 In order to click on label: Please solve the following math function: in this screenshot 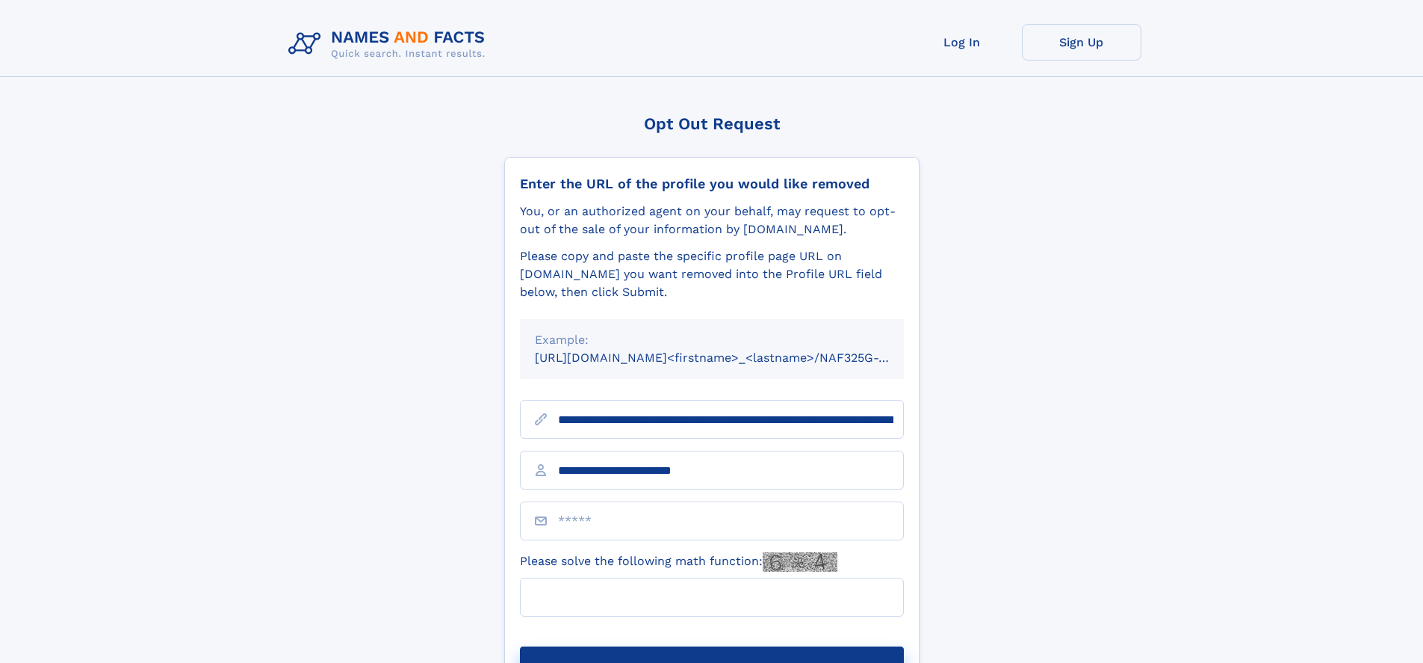, I will do `click(678, 562)`.